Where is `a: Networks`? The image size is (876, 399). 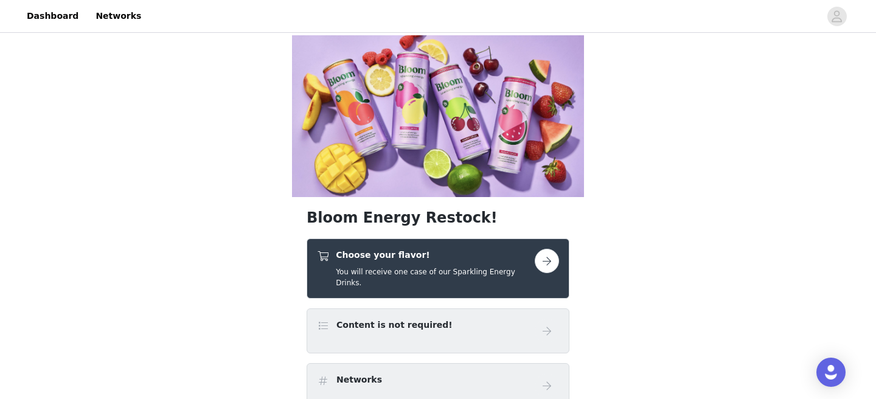 a: Networks is located at coordinates (118, 16).